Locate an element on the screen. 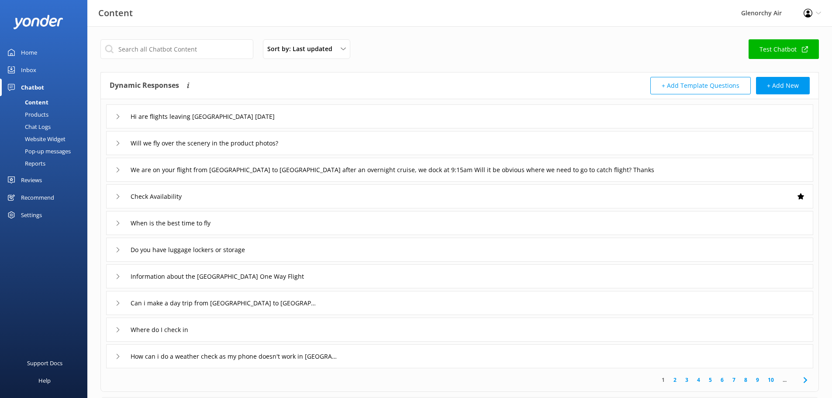 This screenshot has width=832, height=398. input: Search all Chatbot Content is located at coordinates (177, 49).